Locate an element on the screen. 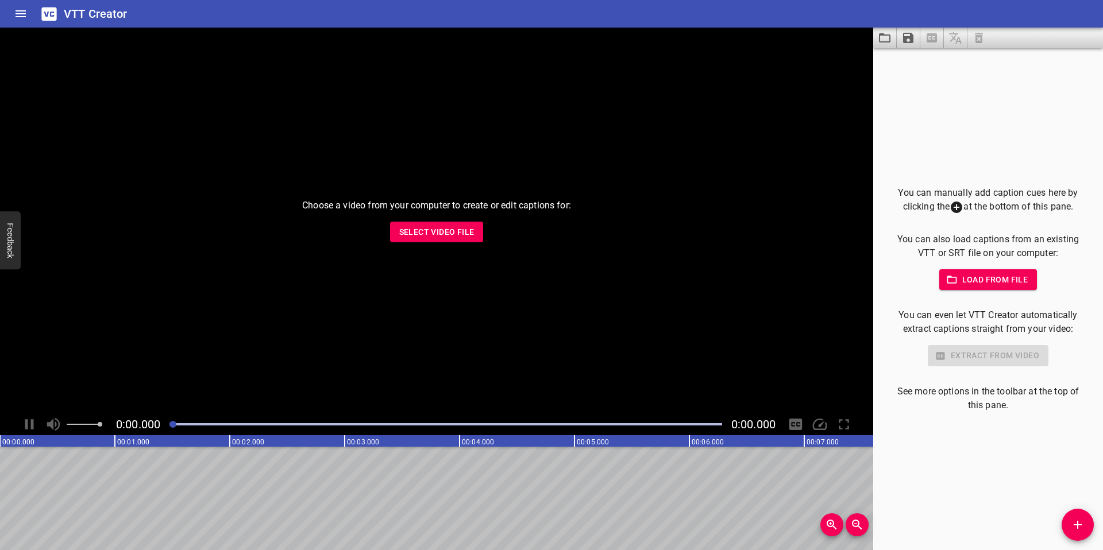 The width and height of the screenshot is (1103, 550). div: Play progress is located at coordinates (446, 425).